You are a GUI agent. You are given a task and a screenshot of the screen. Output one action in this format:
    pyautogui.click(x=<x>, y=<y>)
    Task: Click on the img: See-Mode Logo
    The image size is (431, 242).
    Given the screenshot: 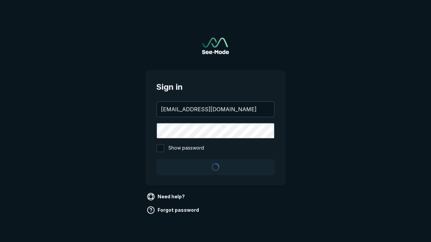 What is the action you would take?
    pyautogui.click(x=215, y=46)
    